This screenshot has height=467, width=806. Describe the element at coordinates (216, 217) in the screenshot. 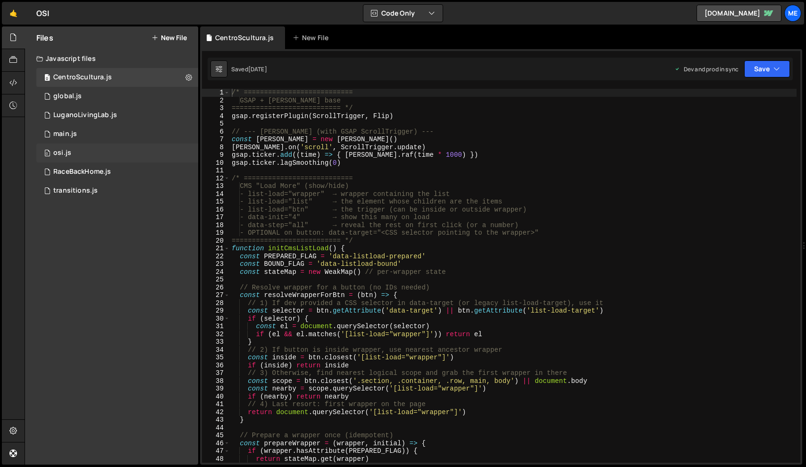

I see `div: 17` at that location.